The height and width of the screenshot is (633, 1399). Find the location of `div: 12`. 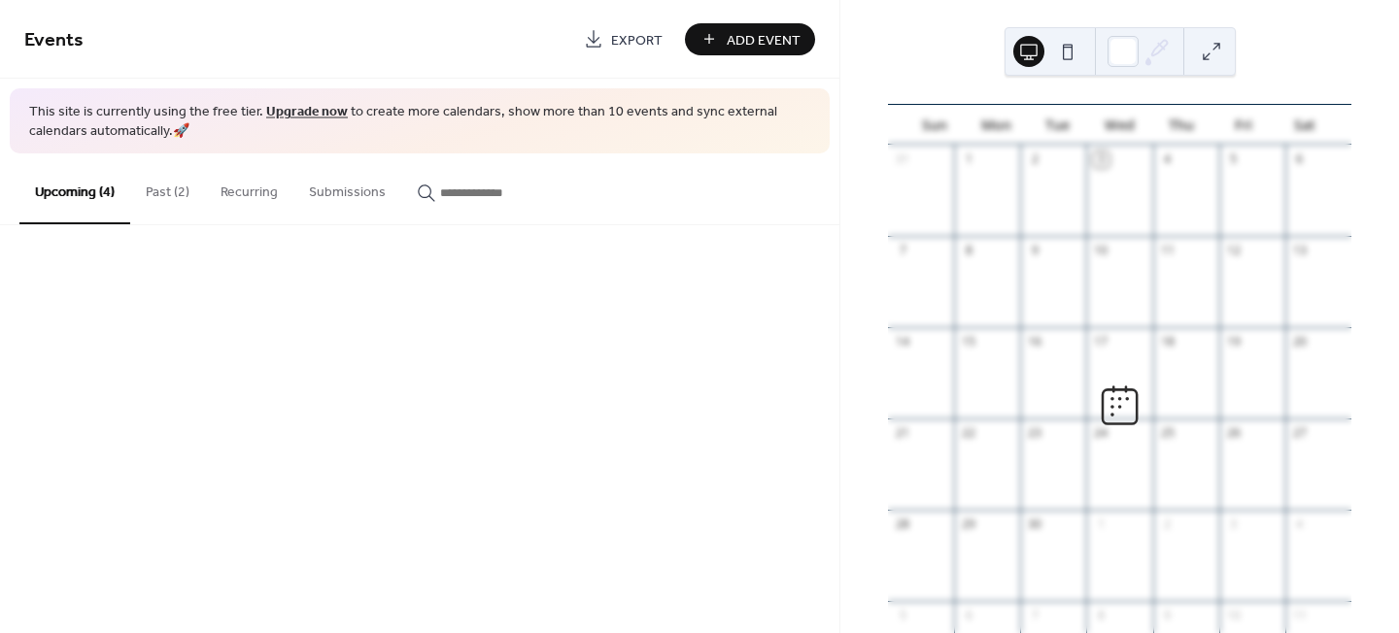

div: 12 is located at coordinates (1233, 251).